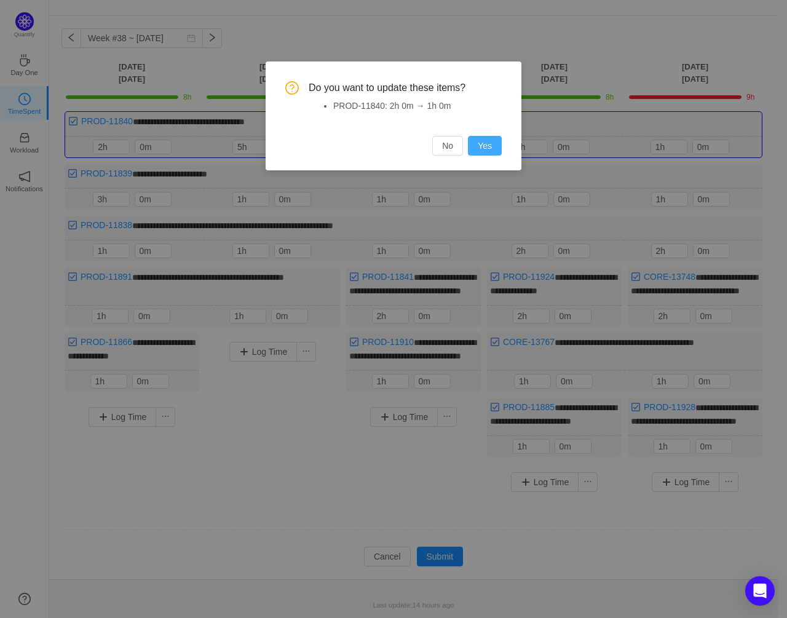 Image resolution: width=787 pixels, height=618 pixels. Describe the element at coordinates (417, 106) in the screenshot. I see `li: PROD-11840: 2h 0m → 1h 0m` at that location.